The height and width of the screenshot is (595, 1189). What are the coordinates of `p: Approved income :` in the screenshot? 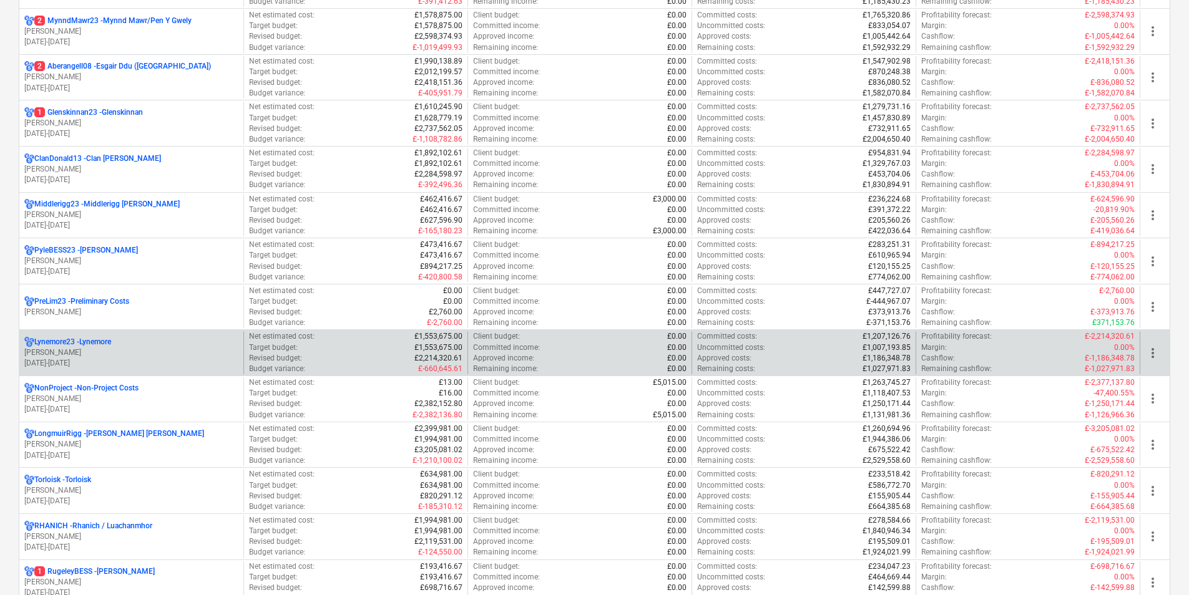 It's located at (504, 129).